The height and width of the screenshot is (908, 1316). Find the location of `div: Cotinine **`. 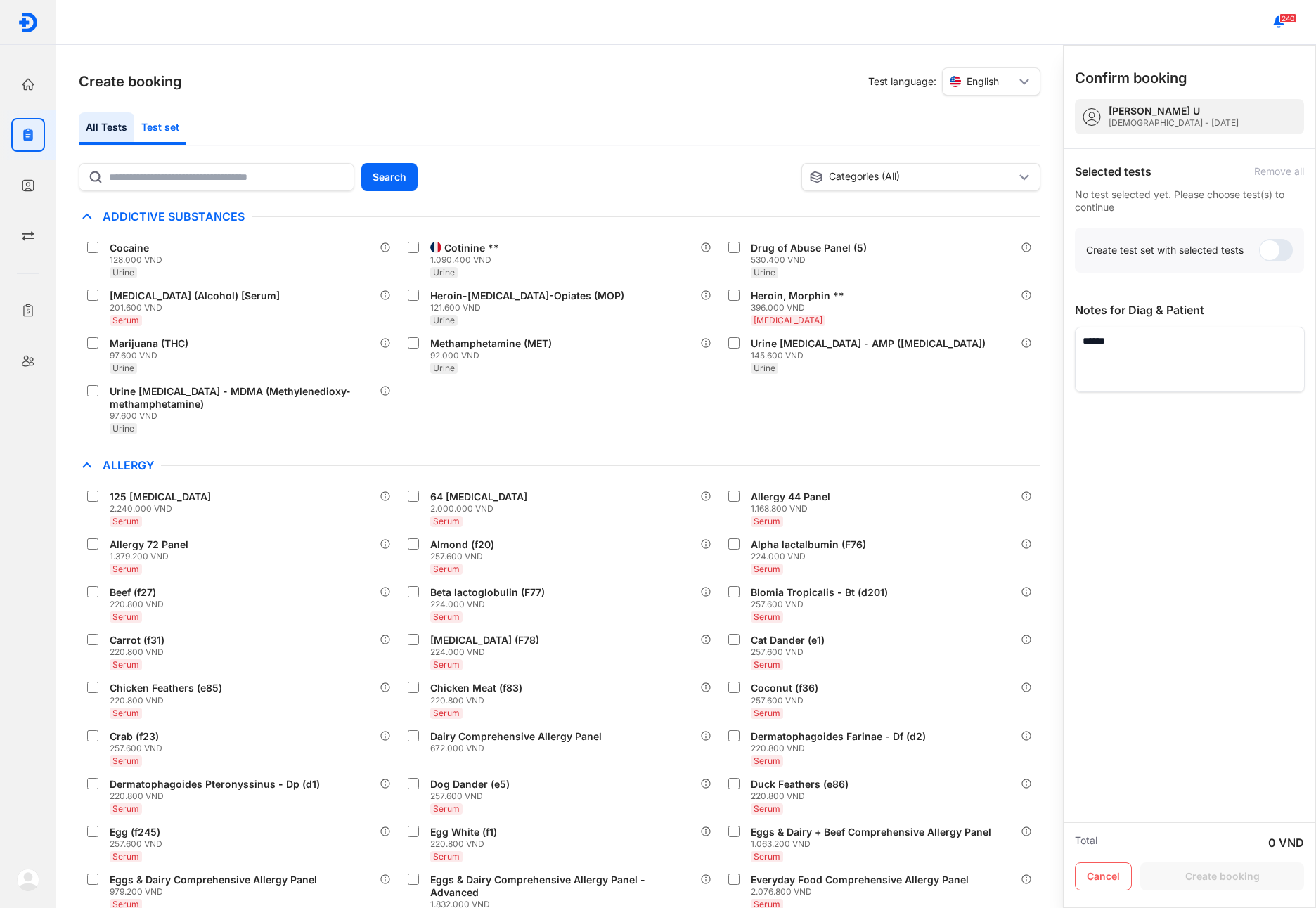

div: Cotinine ** is located at coordinates (472, 248).